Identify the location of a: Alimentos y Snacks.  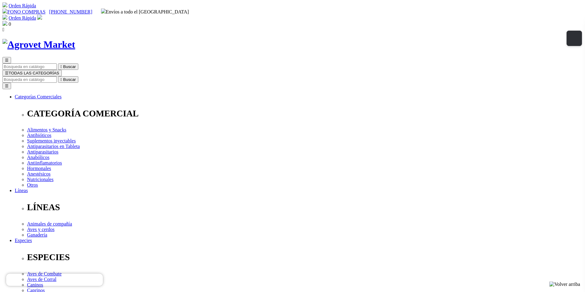
(47, 130).